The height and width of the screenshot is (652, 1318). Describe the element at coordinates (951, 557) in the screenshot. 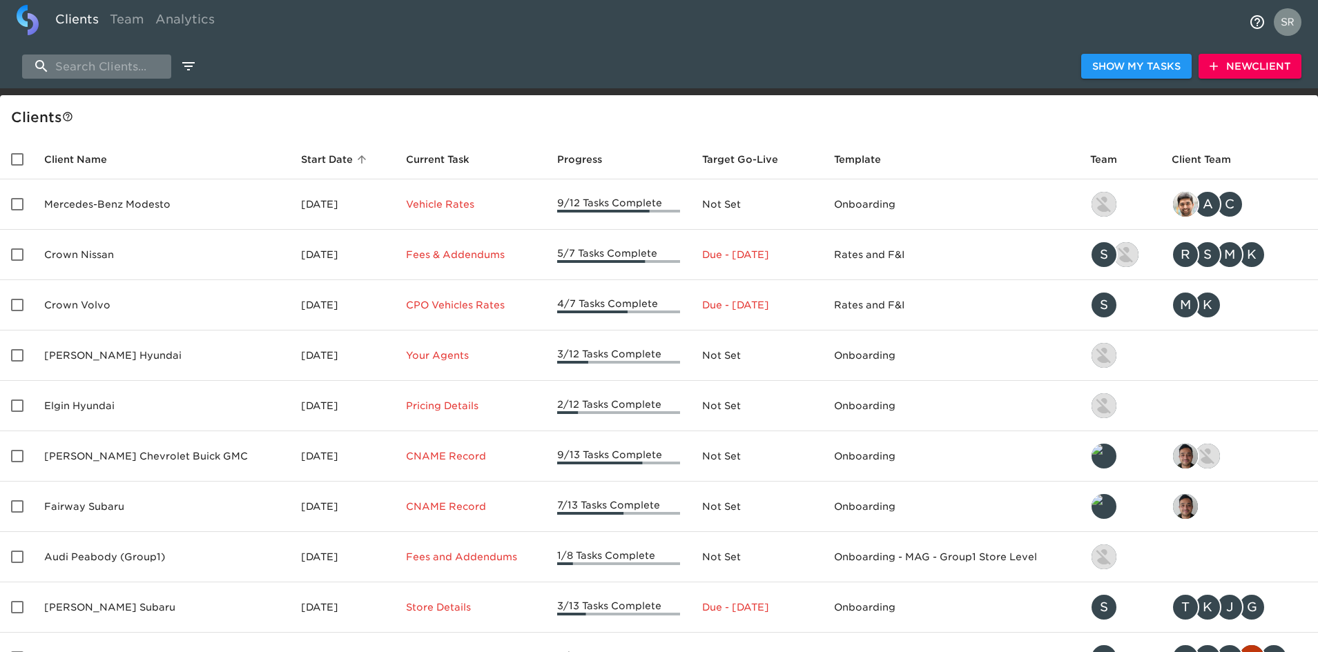

I see `td: Onboarding - MAG - Group1 Store Level` at that location.